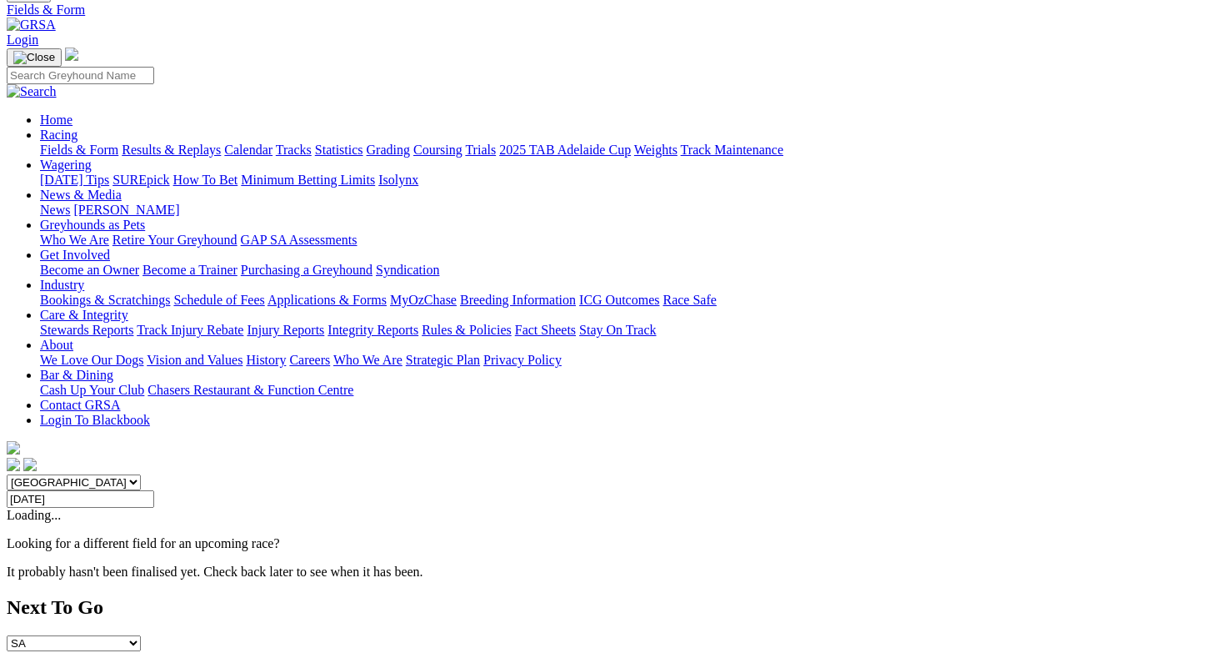 The height and width of the screenshot is (653, 1225). I want to click on h2: Next To Go, so click(613, 607).